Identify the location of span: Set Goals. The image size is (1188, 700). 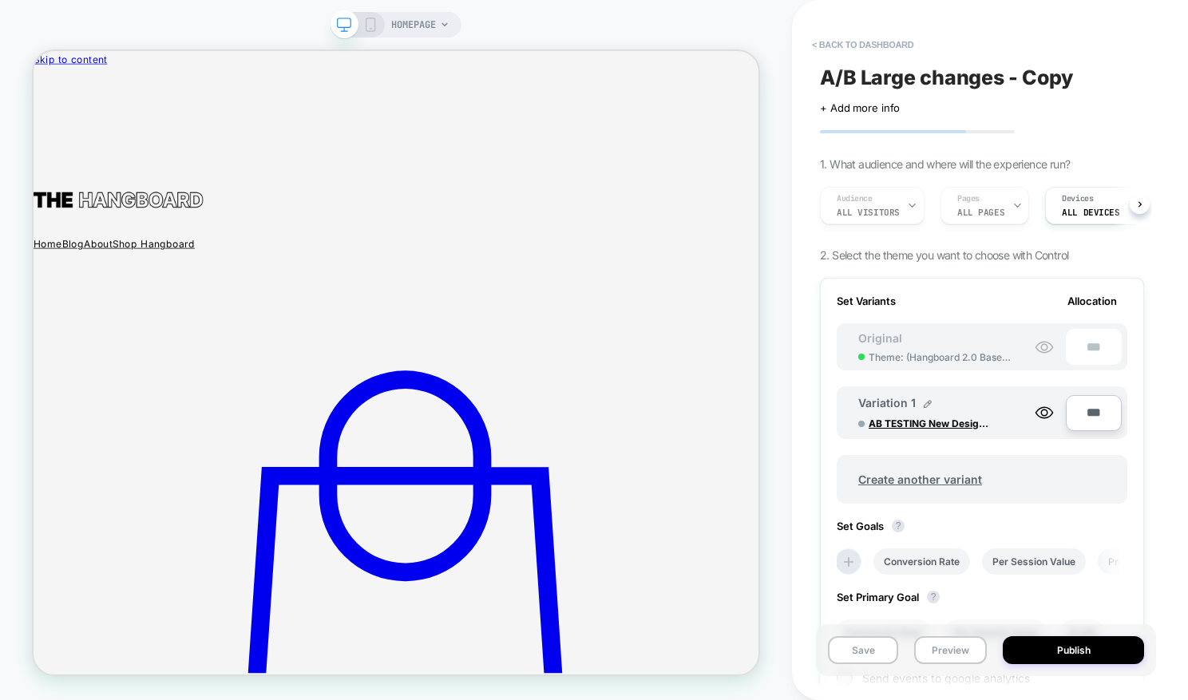
(874, 526).